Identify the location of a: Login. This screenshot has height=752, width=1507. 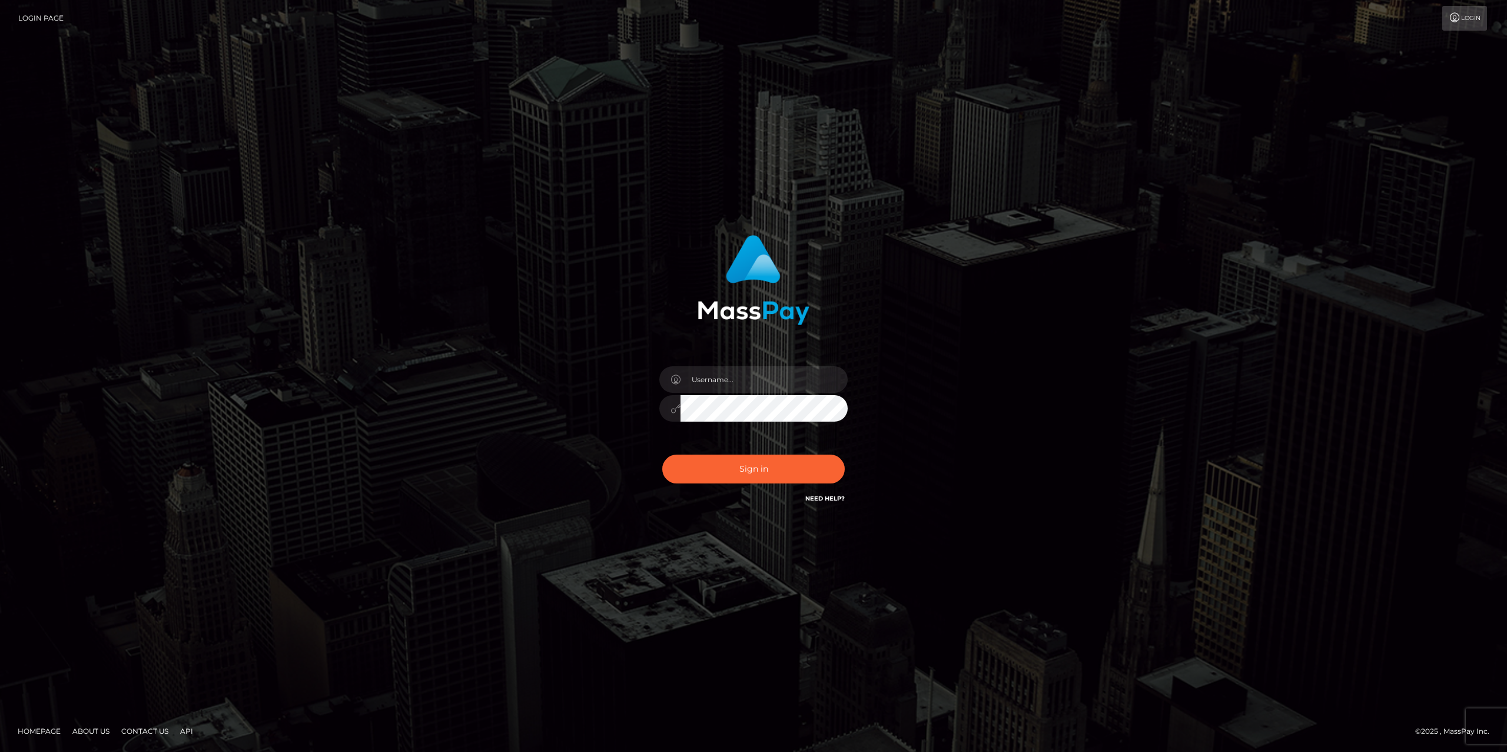
(1464, 18).